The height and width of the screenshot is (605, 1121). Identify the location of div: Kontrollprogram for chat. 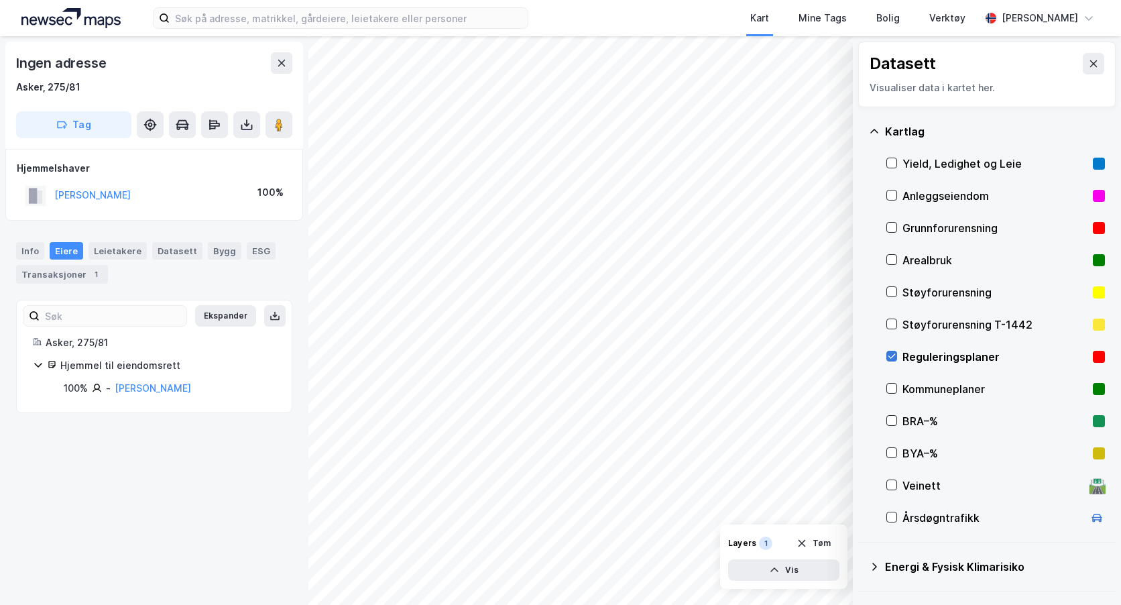
(1087, 573).